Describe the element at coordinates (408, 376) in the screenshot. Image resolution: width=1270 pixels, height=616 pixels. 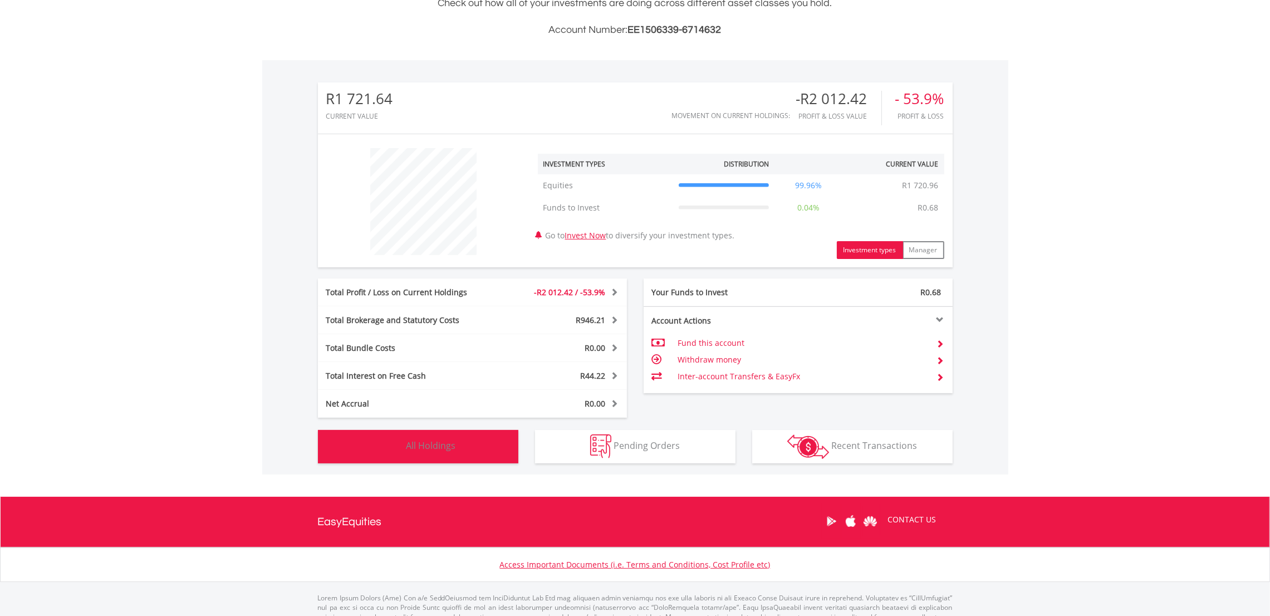
I see `div: Total Interest on Free Cash` at that location.